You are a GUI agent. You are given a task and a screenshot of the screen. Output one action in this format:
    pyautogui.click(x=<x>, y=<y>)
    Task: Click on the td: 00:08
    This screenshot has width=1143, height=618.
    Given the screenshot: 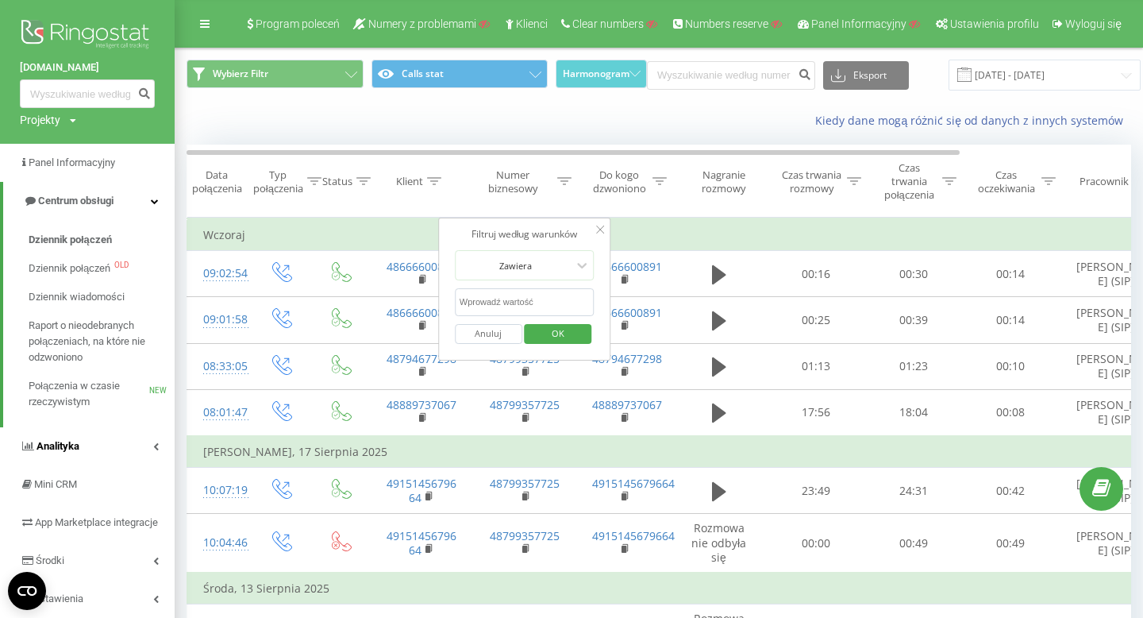 What is the action you would take?
    pyautogui.click(x=1010, y=412)
    